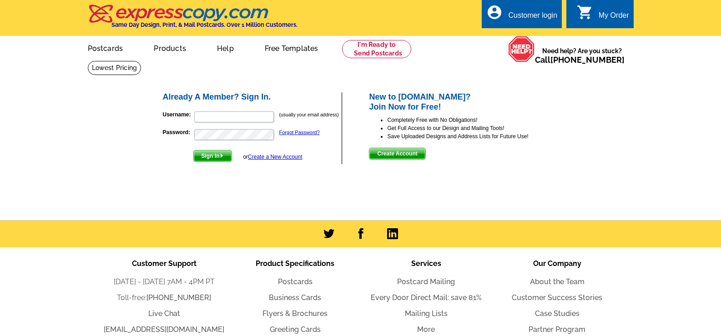 The height and width of the screenshot is (336, 721). Describe the element at coordinates (603, 15) in the screenshot. I see `a: shopping_cart My Order` at that location.